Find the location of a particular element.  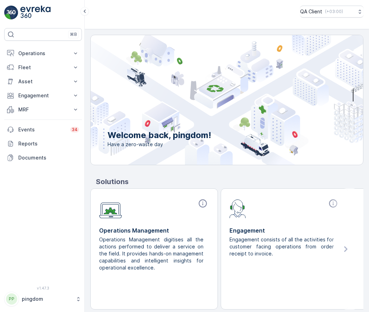

img: logo is located at coordinates (11, 13).